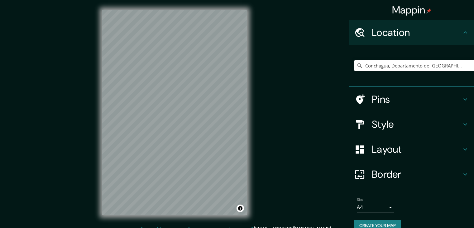 The height and width of the screenshot is (228, 474). What do you see at coordinates (412, 124) in the screenshot?
I see `div: Style` at bounding box center [412, 124].